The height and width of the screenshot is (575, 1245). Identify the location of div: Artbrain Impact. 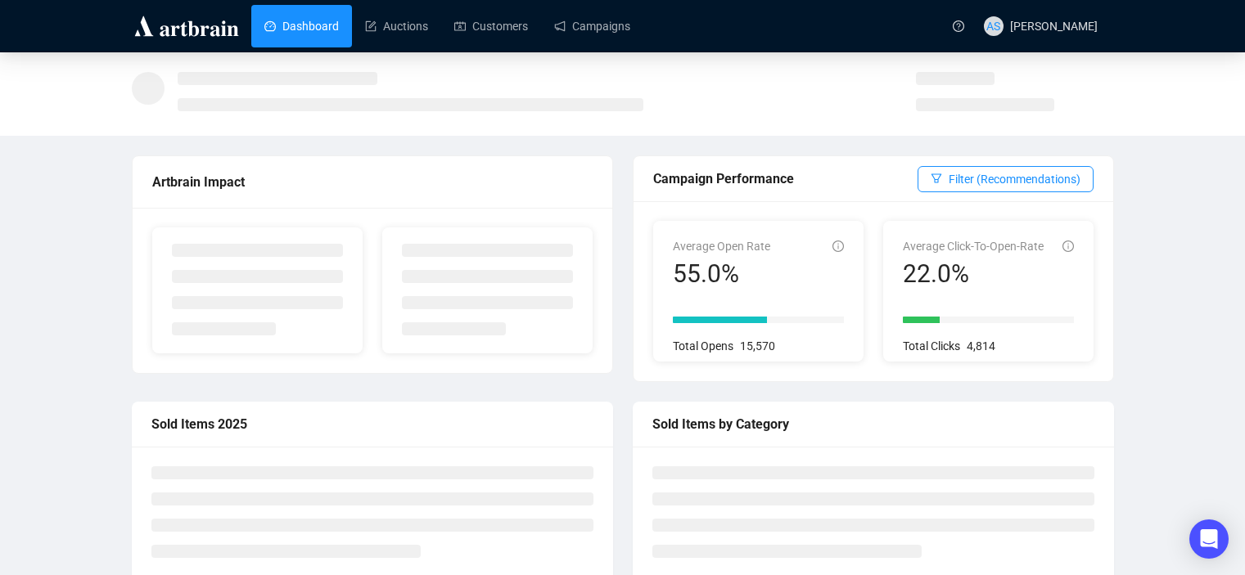
(372, 182).